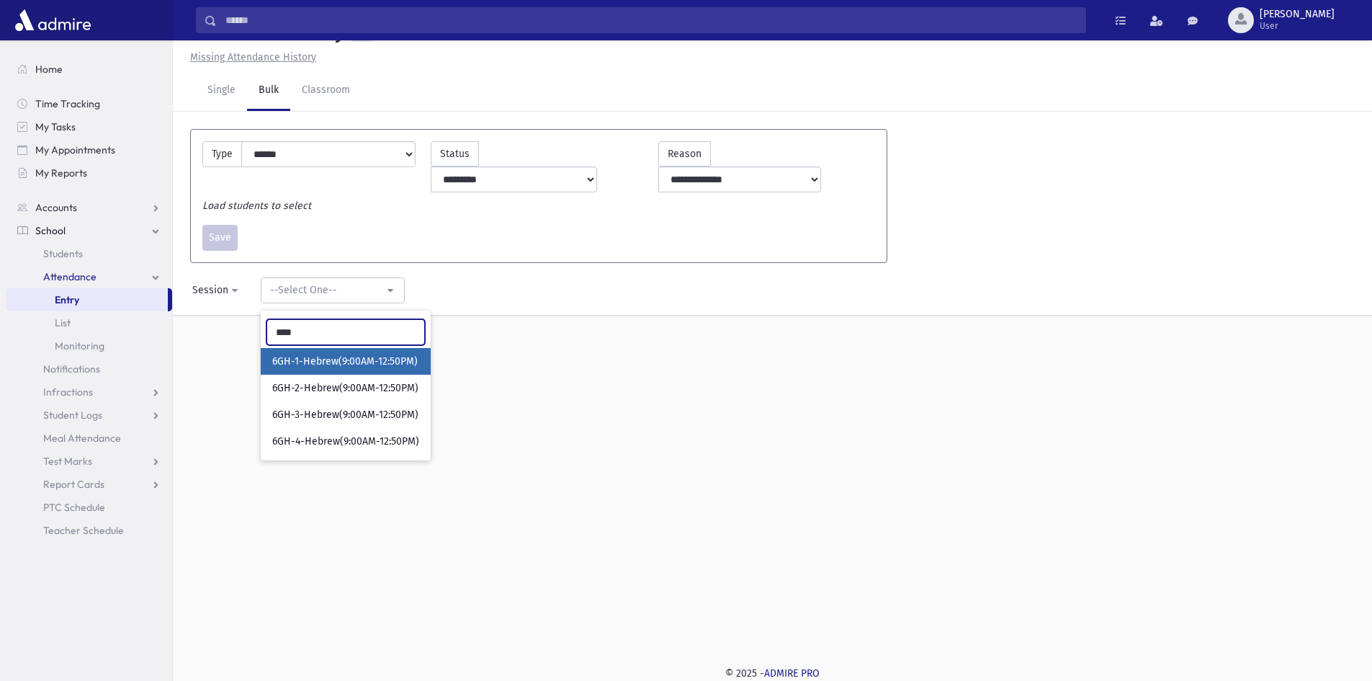 The height and width of the screenshot is (681, 1372). What do you see at coordinates (50, 231) in the screenshot?
I see `span: School` at bounding box center [50, 231].